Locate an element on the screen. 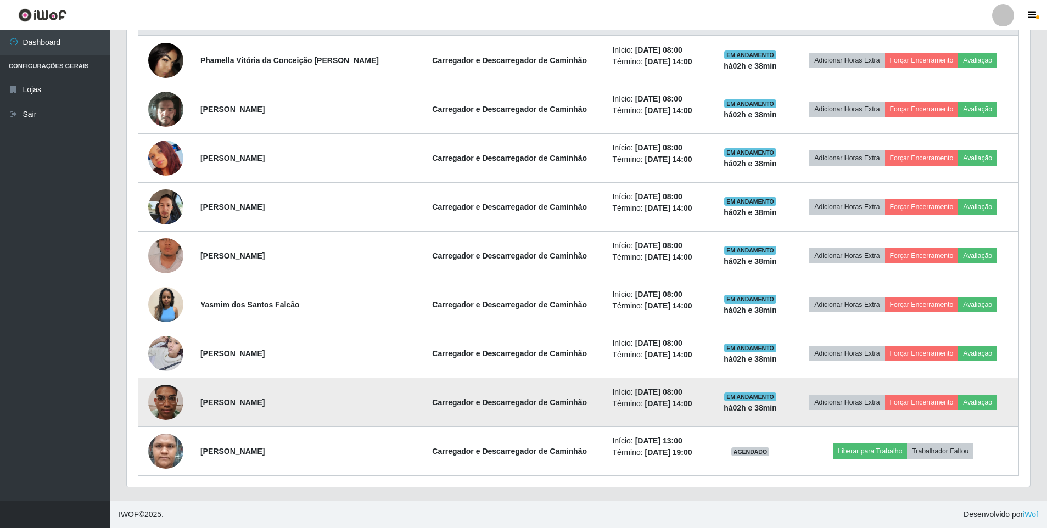 The image size is (1047, 528). img: CoreUI Logo is located at coordinates (42, 15).